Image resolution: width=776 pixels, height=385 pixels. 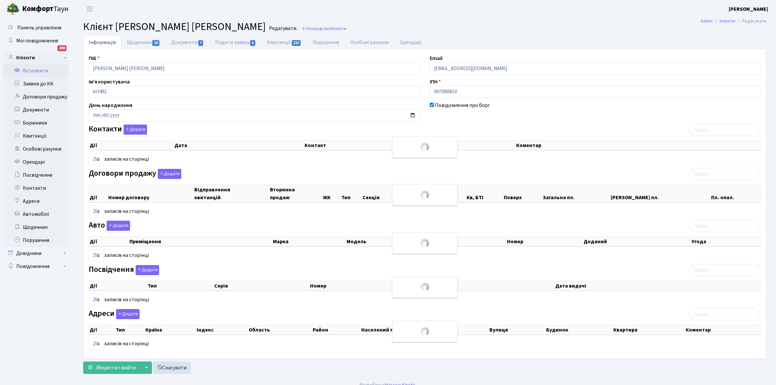 What do you see at coordinates (135, 129) in the screenshot?
I see `button: Контакти` at bounding box center [135, 129].